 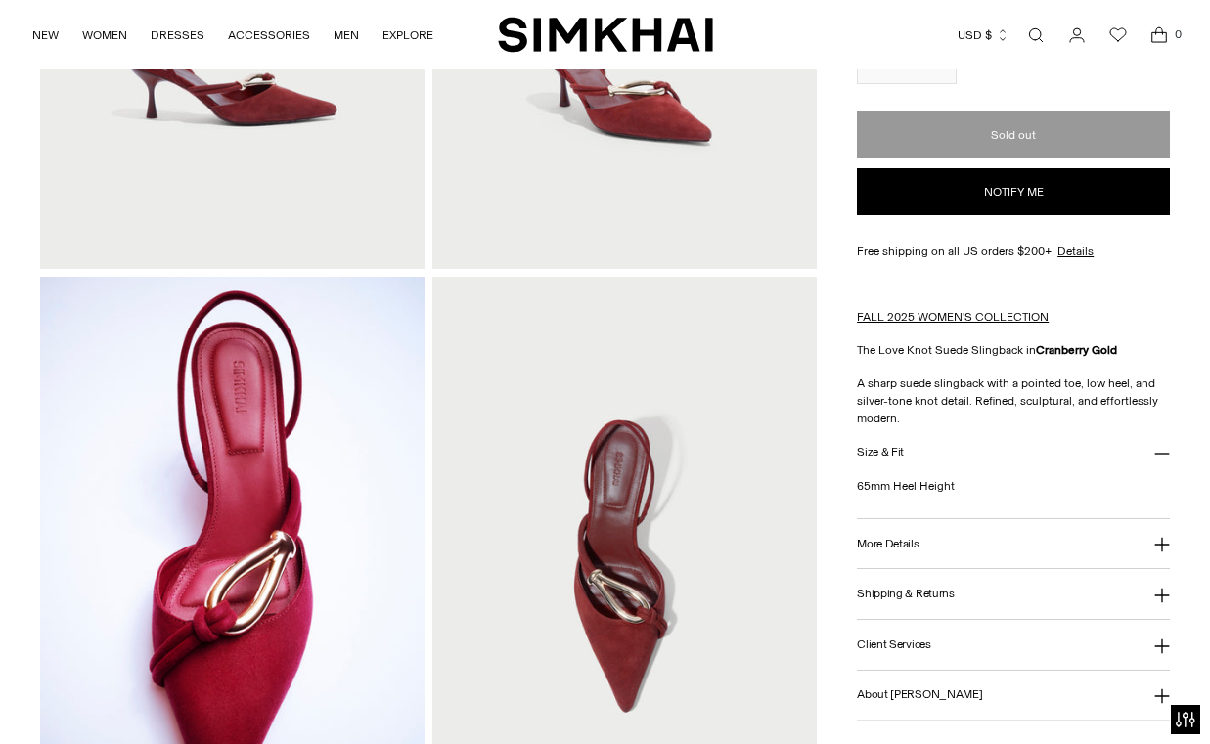 I want to click on a: SIMKHAI, so click(x=605, y=34).